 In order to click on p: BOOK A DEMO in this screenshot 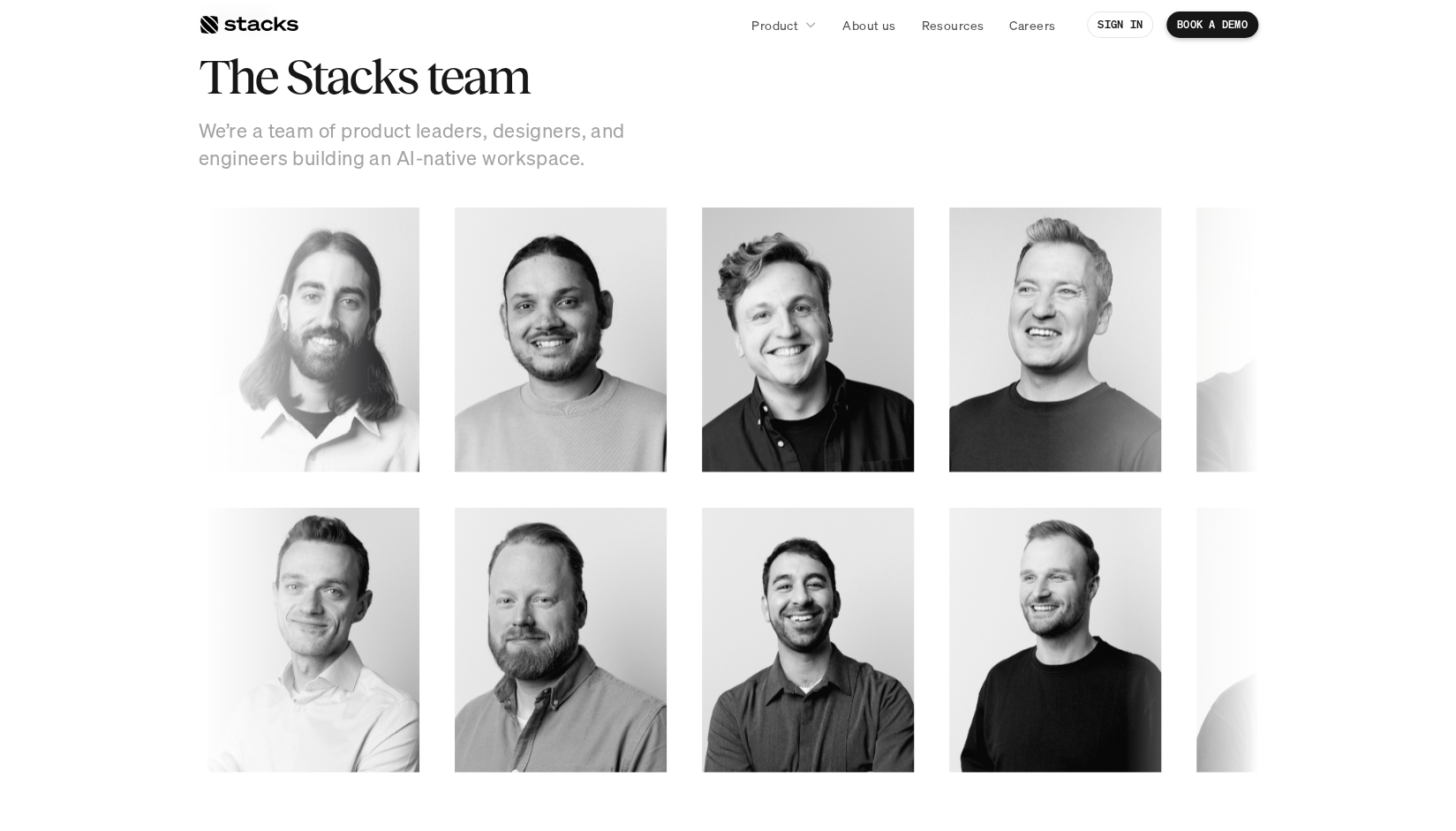, I will do `click(1212, 25)`.